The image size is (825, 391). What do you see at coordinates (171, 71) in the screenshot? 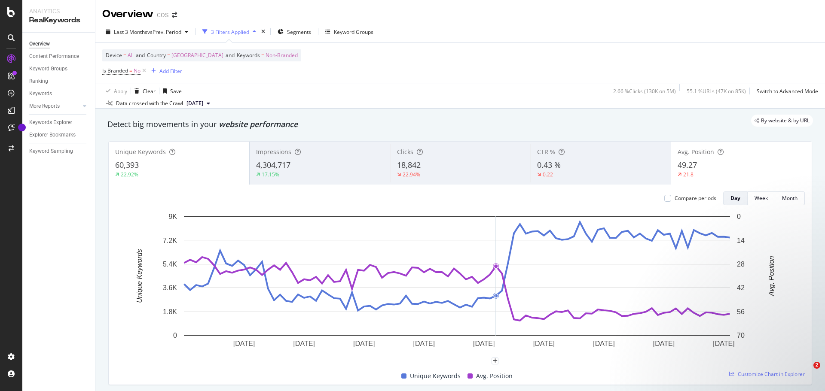
I see `div: Add Filter` at bounding box center [171, 71].